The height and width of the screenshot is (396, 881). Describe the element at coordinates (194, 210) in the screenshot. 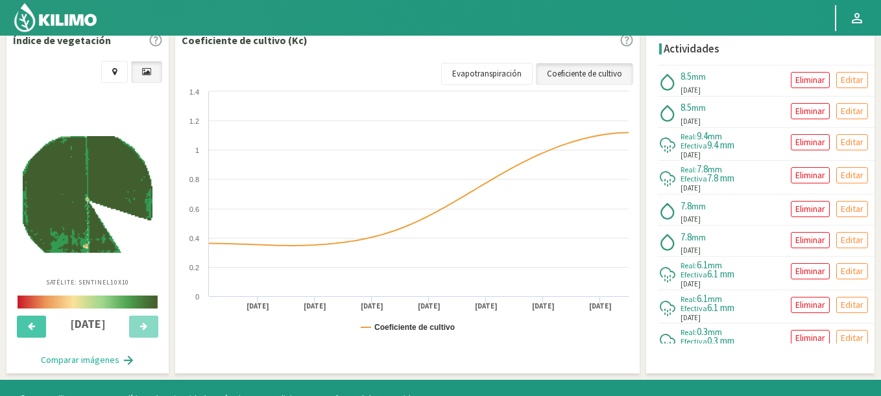

I see `text: 0.6` at that location.